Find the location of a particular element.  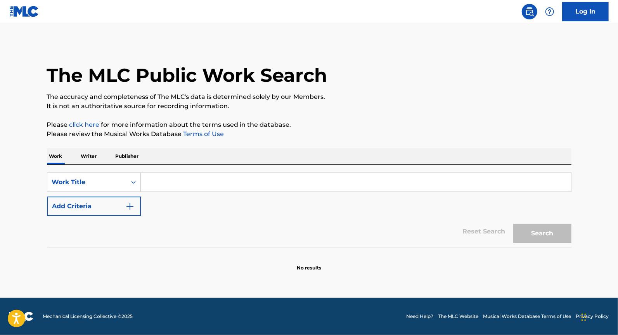

a: Need Help? is located at coordinates (420, 317).